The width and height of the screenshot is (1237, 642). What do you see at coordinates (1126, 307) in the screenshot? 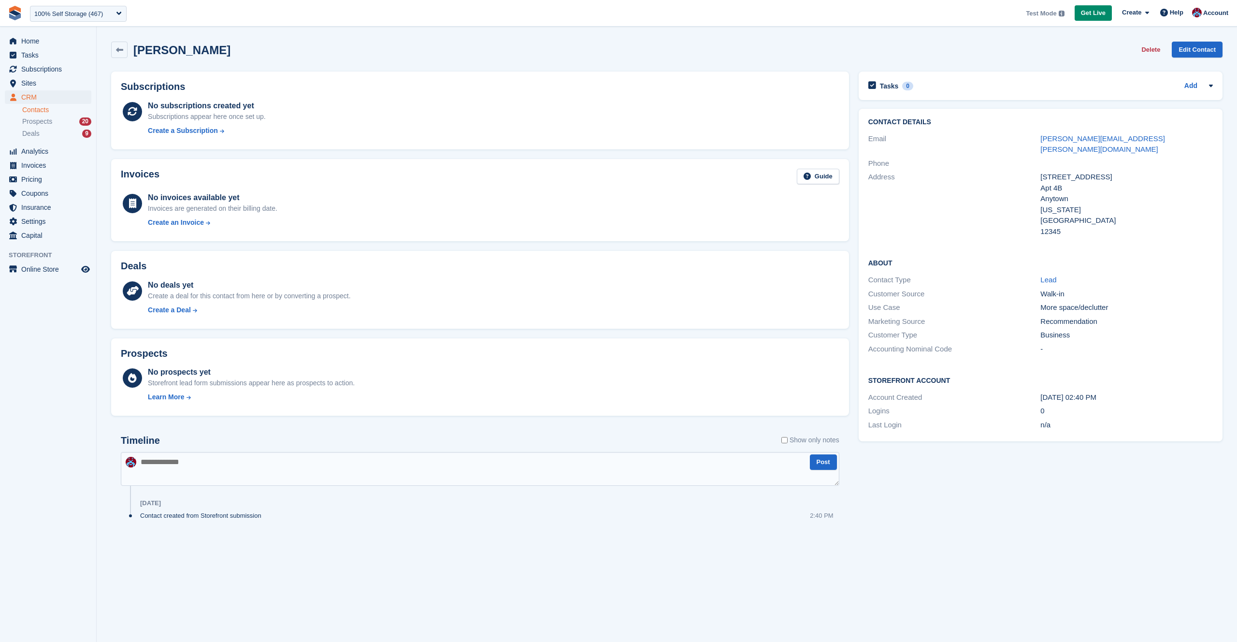
I see `div: More space/declutter` at bounding box center [1126, 307].